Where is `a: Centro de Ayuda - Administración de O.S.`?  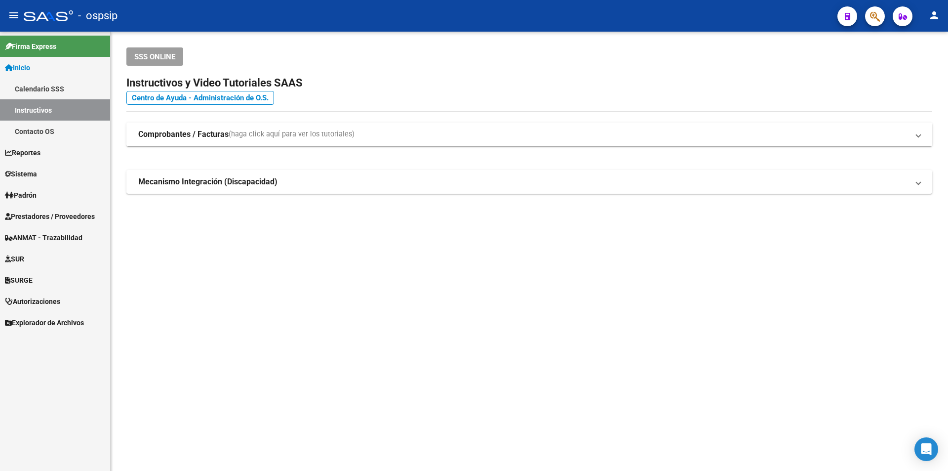
a: Centro de Ayuda - Administración de O.S. is located at coordinates (200, 98).